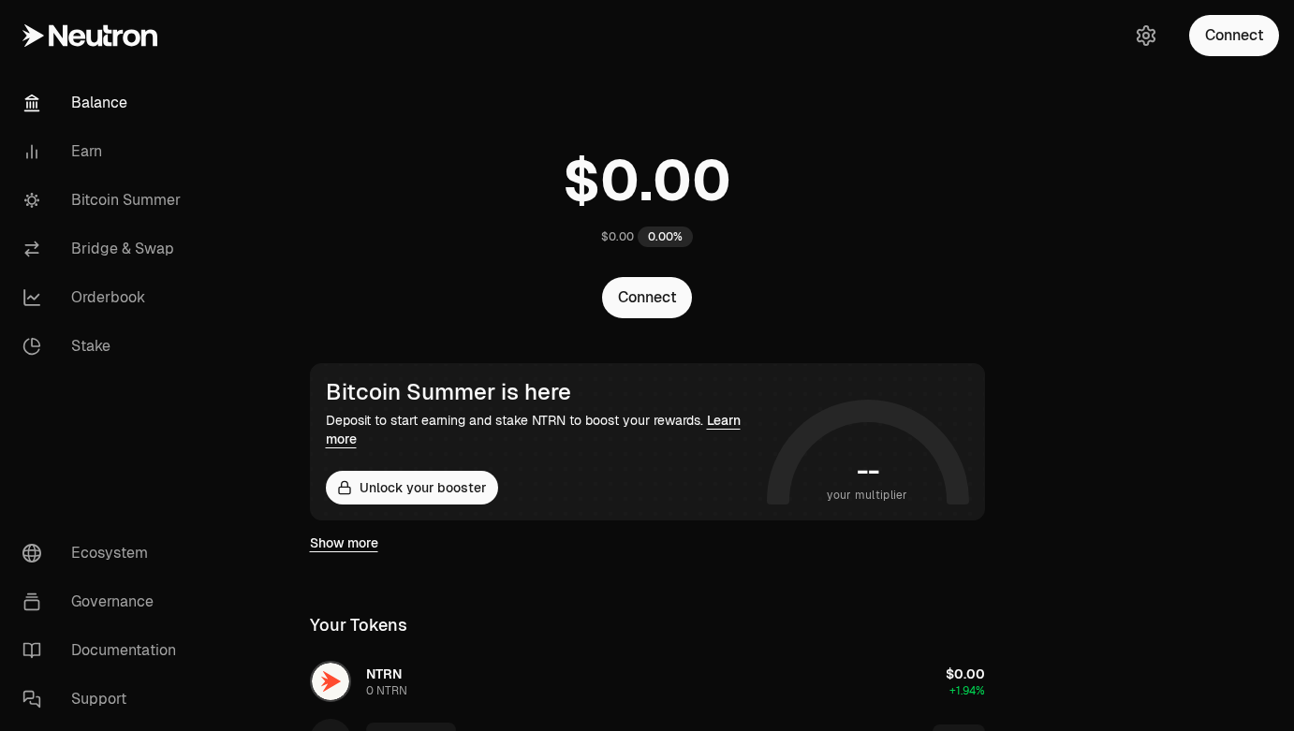  I want to click on a: Stake, so click(105, 347).